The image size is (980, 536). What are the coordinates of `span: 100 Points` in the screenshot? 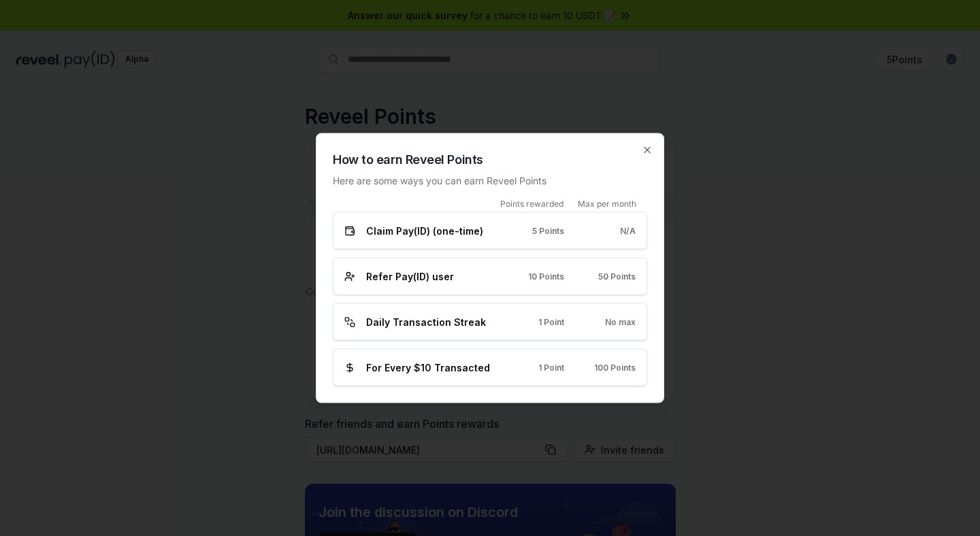 It's located at (615, 368).